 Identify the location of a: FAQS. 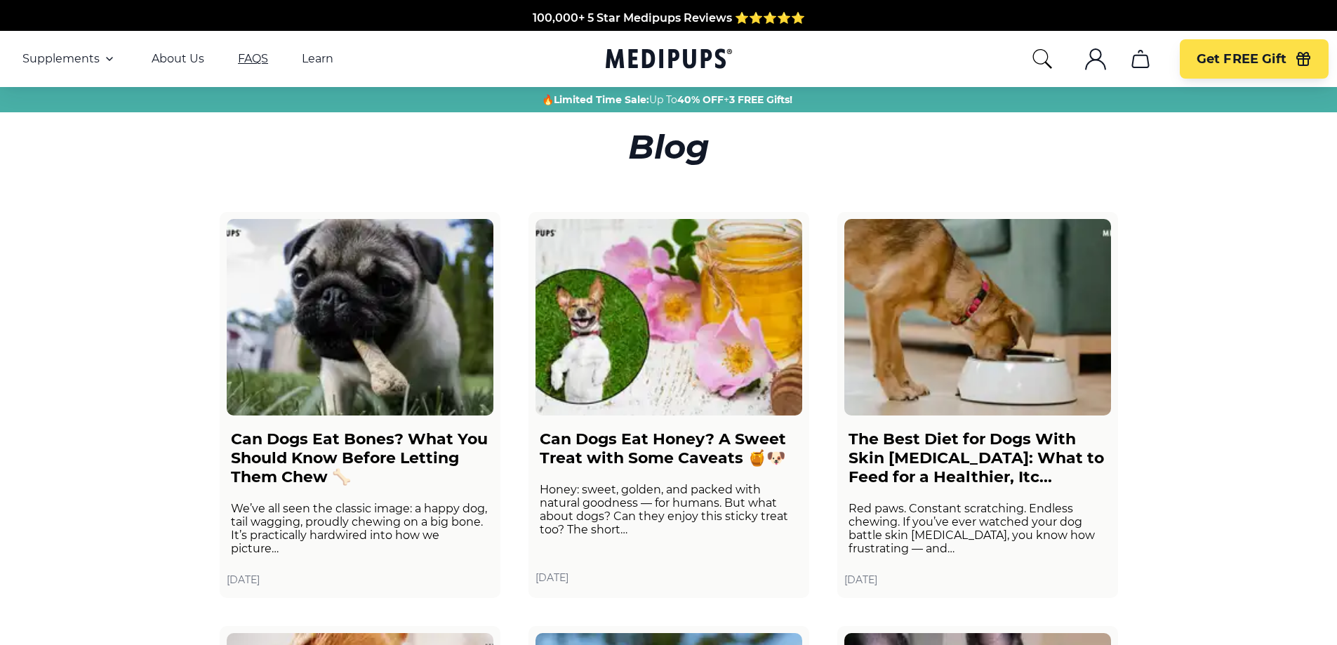
(253, 59).